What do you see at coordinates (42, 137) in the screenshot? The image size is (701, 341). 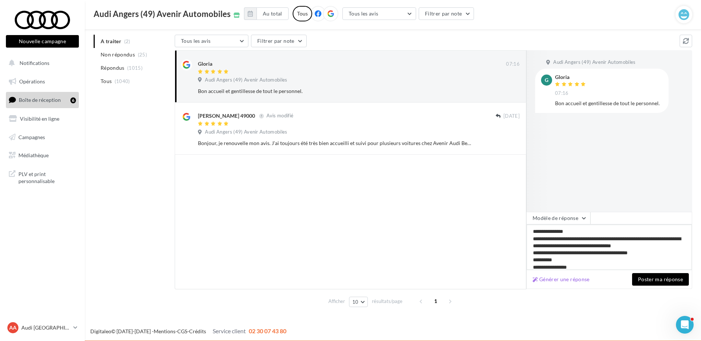 I see `a: Campagnes` at bounding box center [42, 137].